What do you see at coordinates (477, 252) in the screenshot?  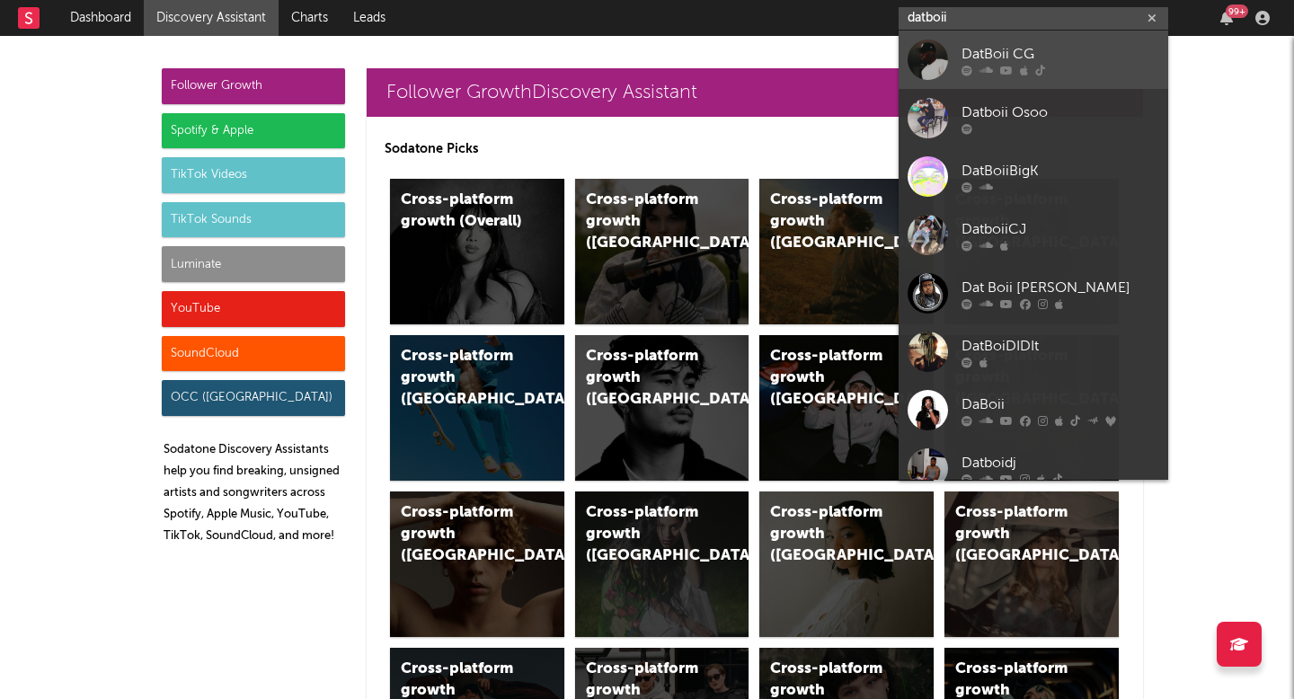 I see `a: Cross-platform growth (Overall)` at bounding box center [477, 252].